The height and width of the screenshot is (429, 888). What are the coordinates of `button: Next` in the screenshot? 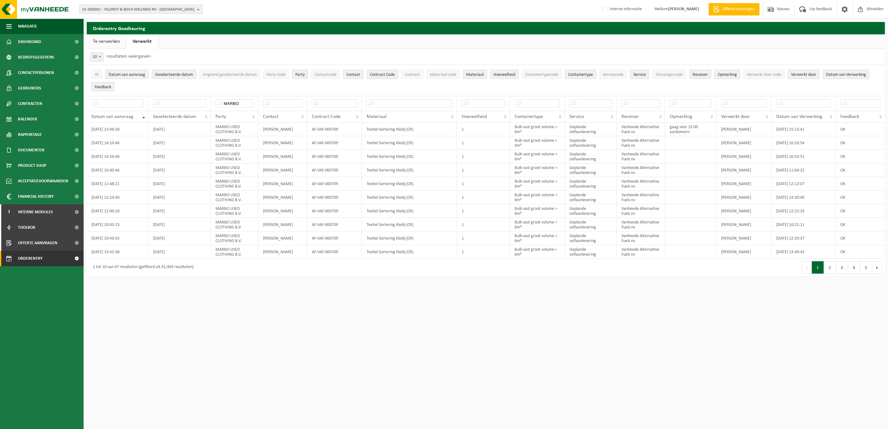 It's located at (877, 268).